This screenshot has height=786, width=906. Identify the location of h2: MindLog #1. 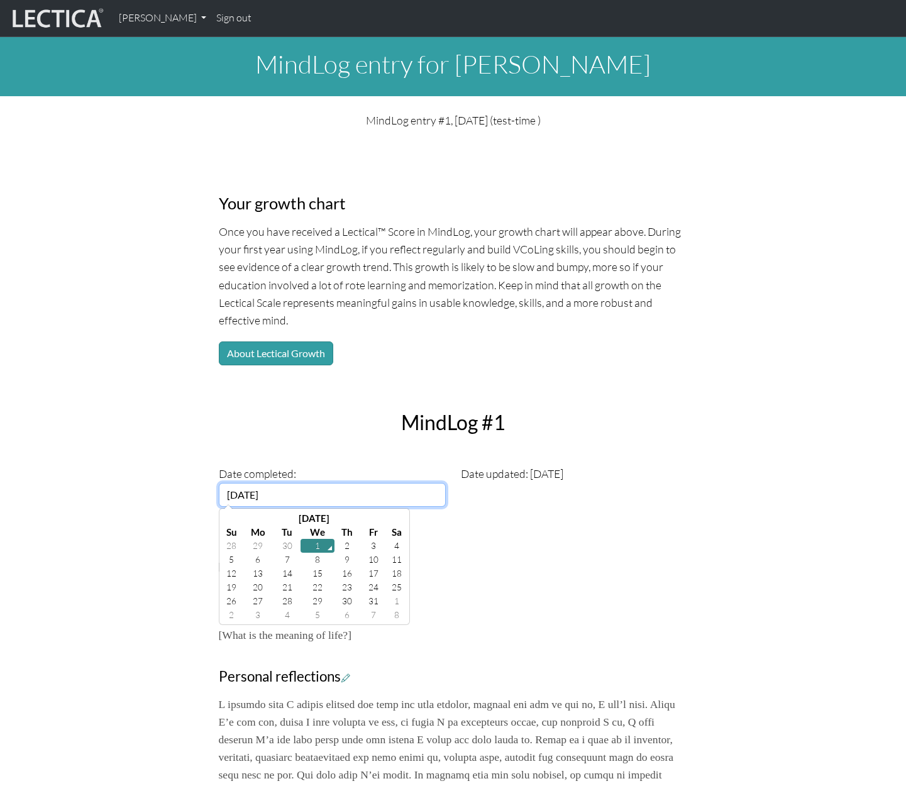
(453, 422).